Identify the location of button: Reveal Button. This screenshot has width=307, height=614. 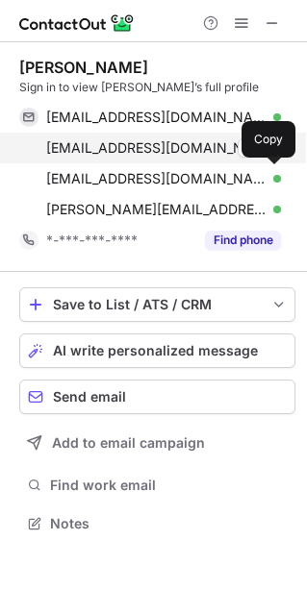
(242, 240).